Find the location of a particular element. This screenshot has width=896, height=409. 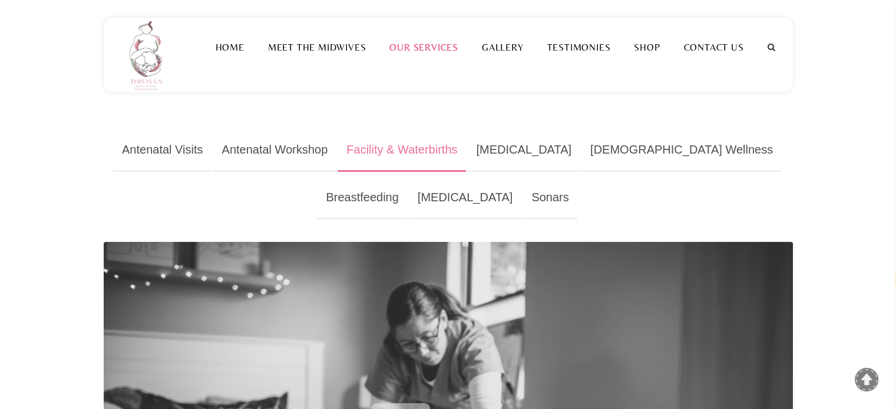

a: Facility & Waterbirths is located at coordinates (402, 150).